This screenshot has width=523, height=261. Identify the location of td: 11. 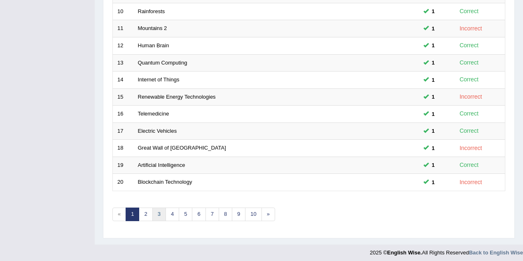
(123, 29).